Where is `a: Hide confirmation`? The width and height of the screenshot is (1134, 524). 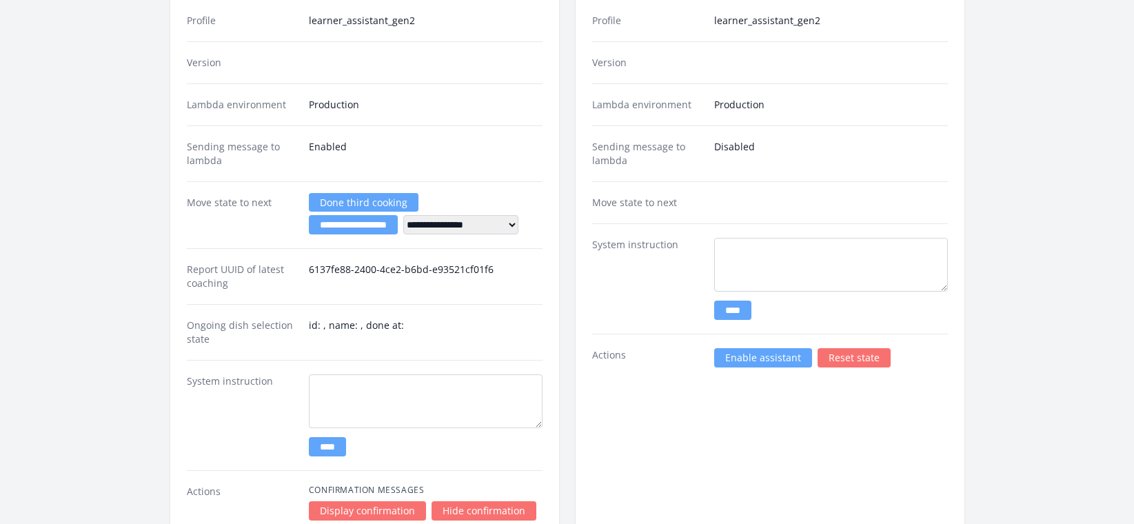
a: Hide confirmation is located at coordinates (484, 511).